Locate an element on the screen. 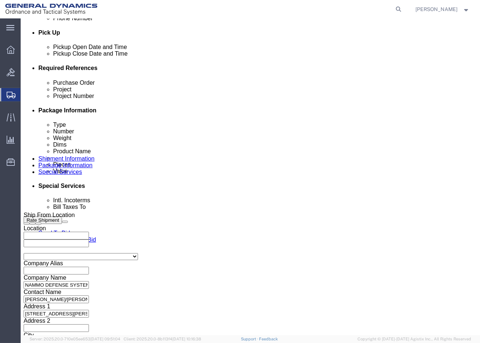 Image resolution: width=480 pixels, height=343 pixels. a: Support is located at coordinates (250, 339).